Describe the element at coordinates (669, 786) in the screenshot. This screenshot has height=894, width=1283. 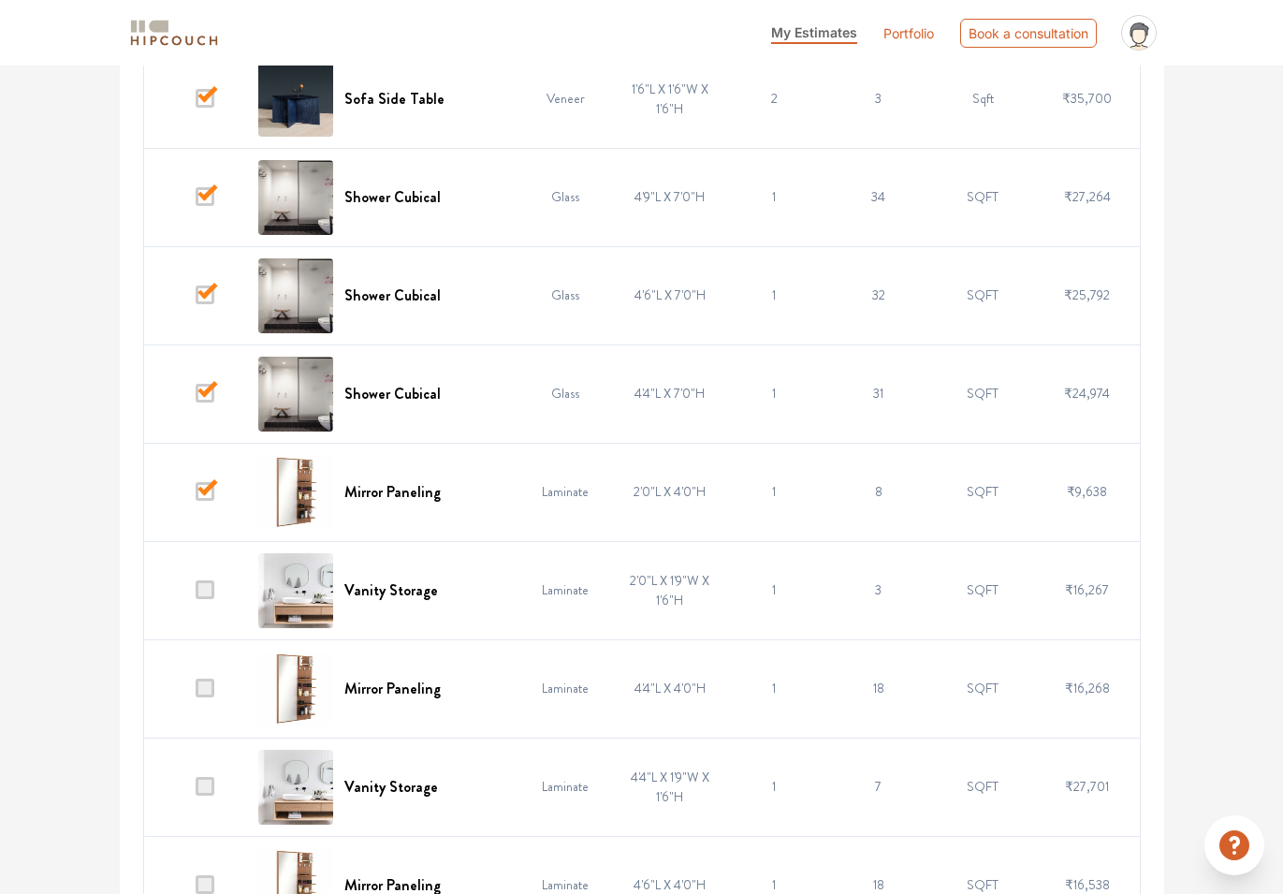
I see `td: 4'4"L X 1'9"W X 1'6"H` at that location.